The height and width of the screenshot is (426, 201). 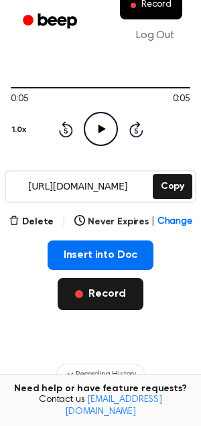 What do you see at coordinates (100, 406) in the screenshot?
I see `span: Contact us` at bounding box center [100, 406].